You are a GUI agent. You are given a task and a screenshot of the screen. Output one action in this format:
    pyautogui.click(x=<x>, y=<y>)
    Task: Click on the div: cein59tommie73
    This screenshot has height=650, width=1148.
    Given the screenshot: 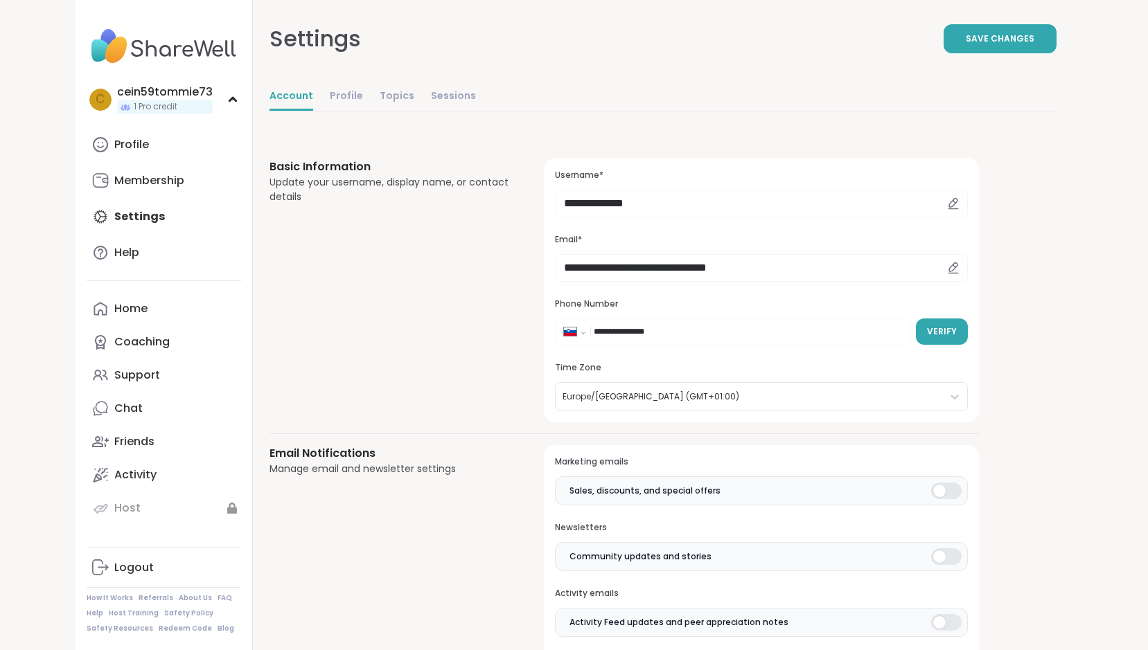 What is the action you would take?
    pyautogui.click(x=165, y=92)
    